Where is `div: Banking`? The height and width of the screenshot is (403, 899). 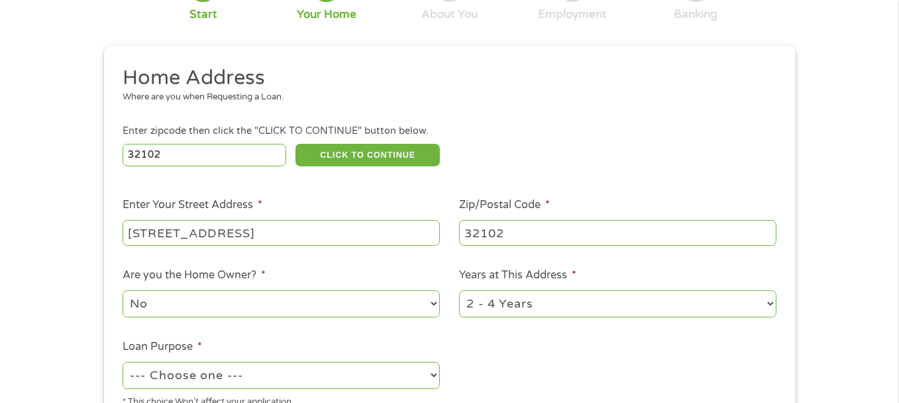
div: Banking is located at coordinates (696, 15).